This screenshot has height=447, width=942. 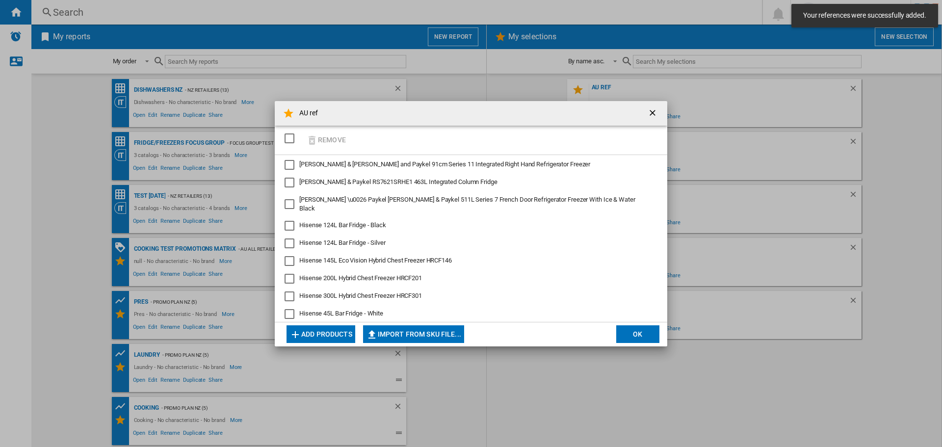 I want to click on span: Your references were successfully added., so click(x=865, y=16).